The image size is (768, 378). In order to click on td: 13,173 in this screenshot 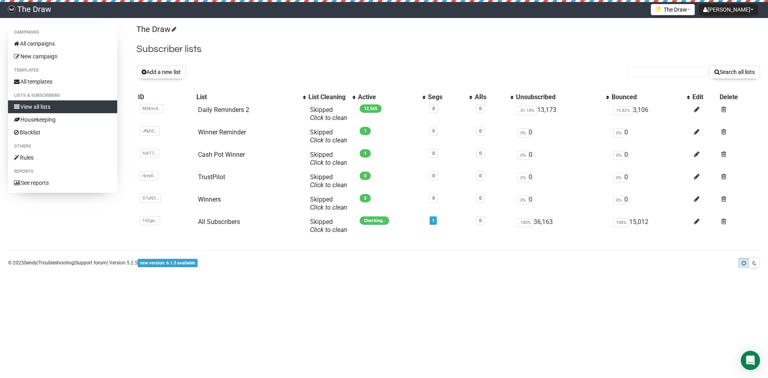, I will do `click(562, 114)`.